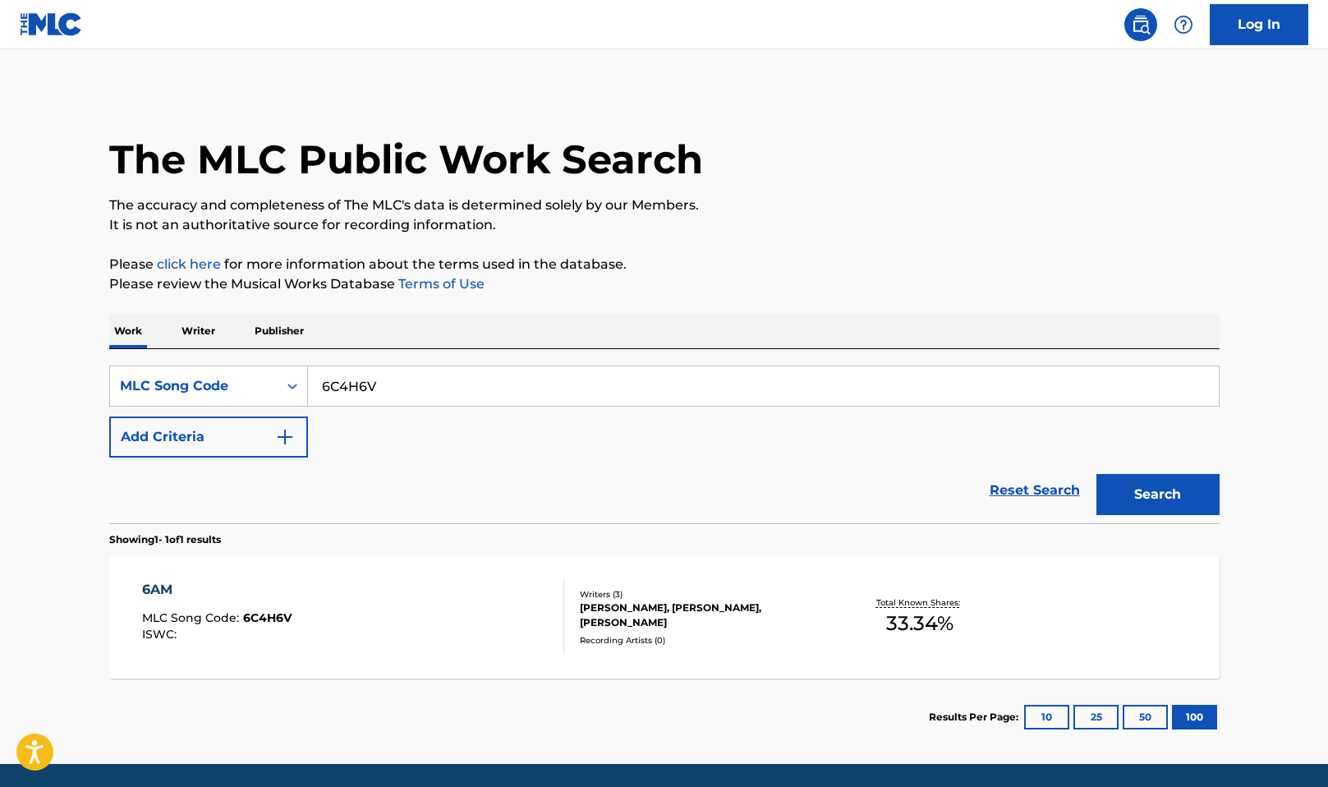 The height and width of the screenshot is (787, 1328). What do you see at coordinates (51, 24) in the screenshot?
I see `img: MLC Logo` at bounding box center [51, 24].